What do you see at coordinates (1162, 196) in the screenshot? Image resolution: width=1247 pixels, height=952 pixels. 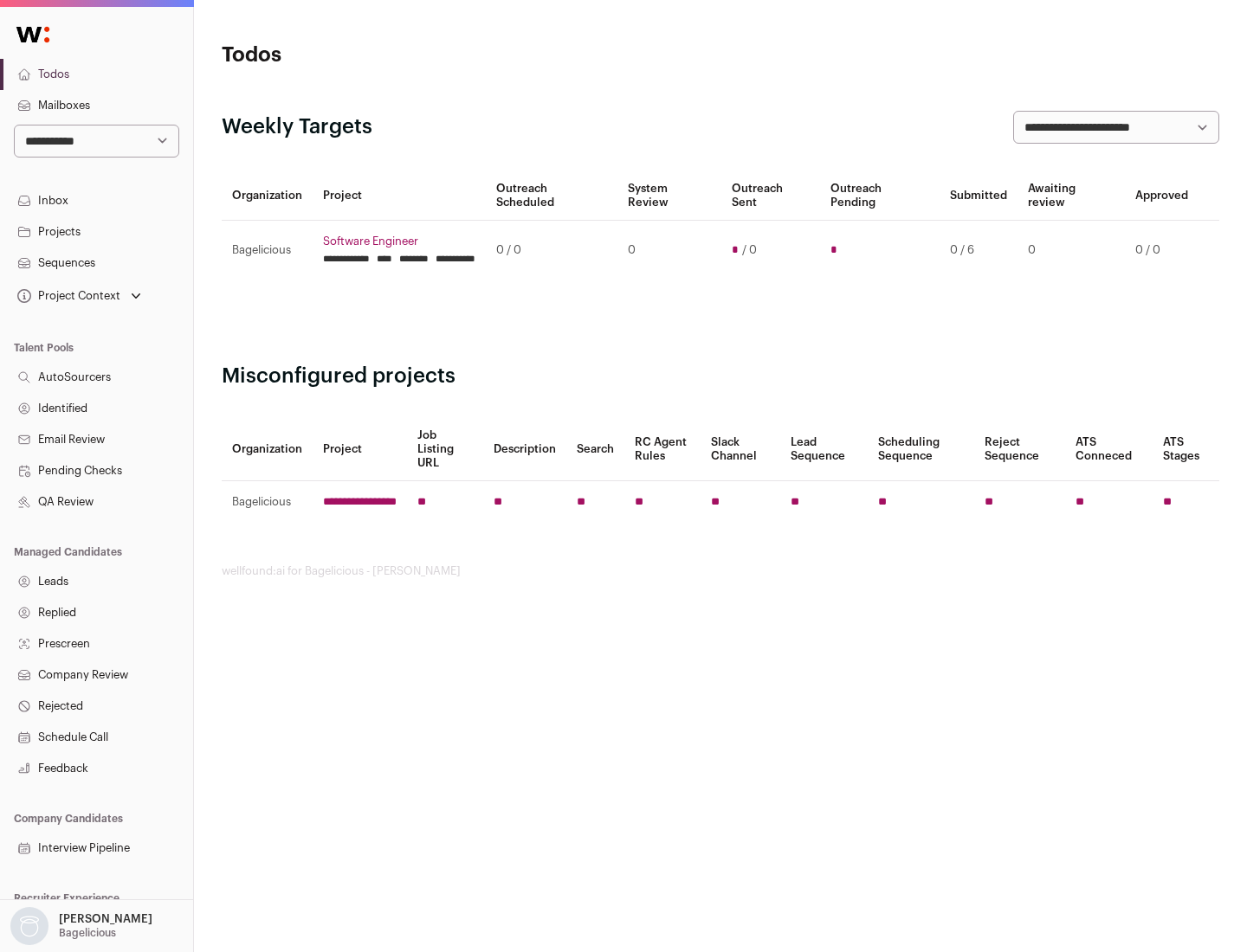 I see `th: Approved` at bounding box center [1162, 196].